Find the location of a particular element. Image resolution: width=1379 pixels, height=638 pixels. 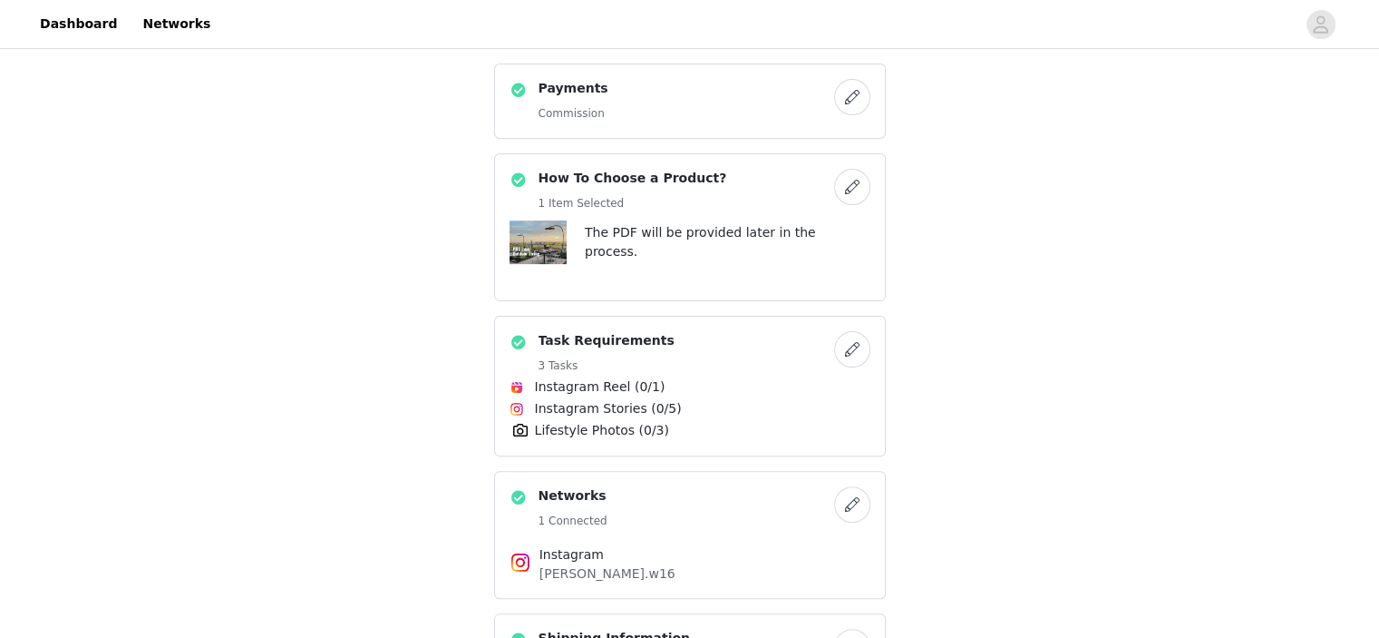

h5: 1 Item Selected is located at coordinates (633, 203).